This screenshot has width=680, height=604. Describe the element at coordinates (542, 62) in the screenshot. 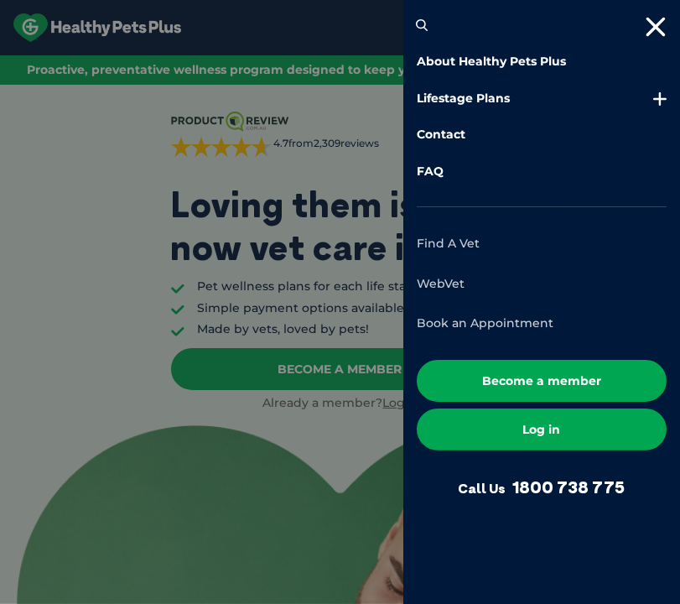

I see `a: About Healthy Pets Plus` at that location.